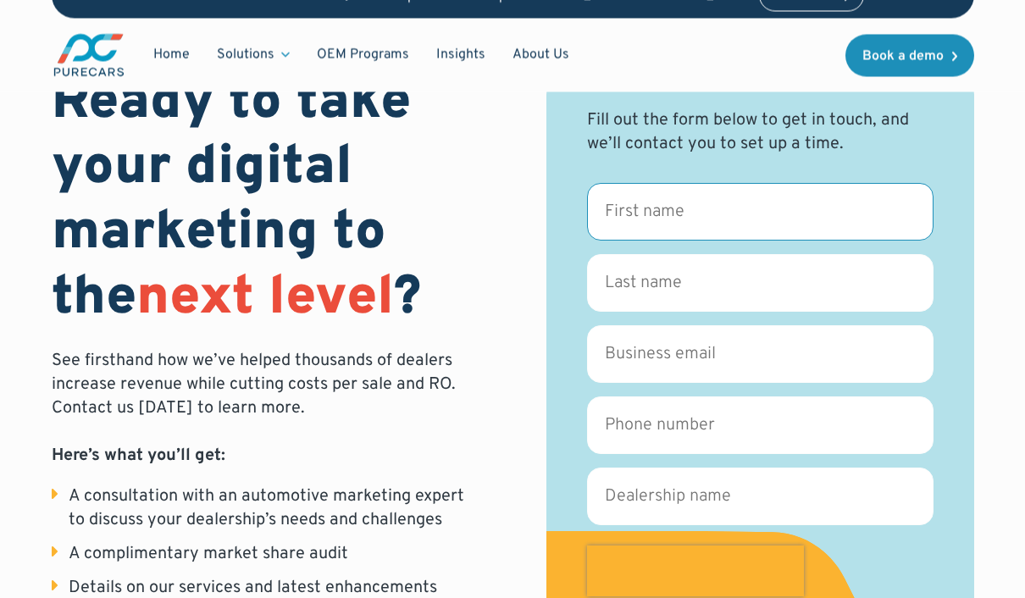 Image resolution: width=1025 pixels, height=598 pixels. What do you see at coordinates (265, 408) in the screenshot?
I see `p: See firsthand how we’ve helped thousands of dealers increase revenue while cutting costs per sale...` at bounding box center [265, 408].